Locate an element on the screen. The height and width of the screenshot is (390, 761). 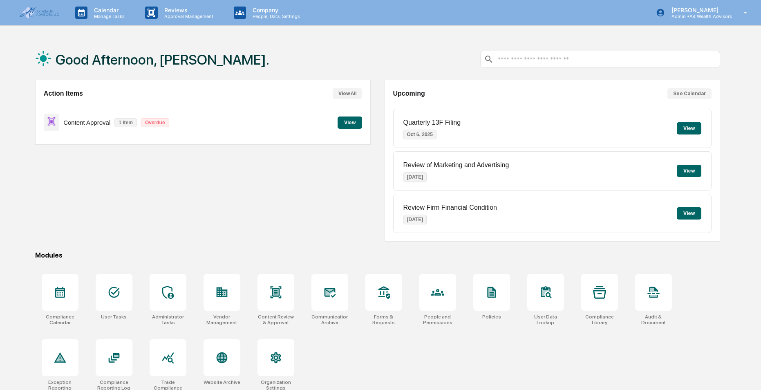
p: Oct 6, 2025 is located at coordinates (420, 134).